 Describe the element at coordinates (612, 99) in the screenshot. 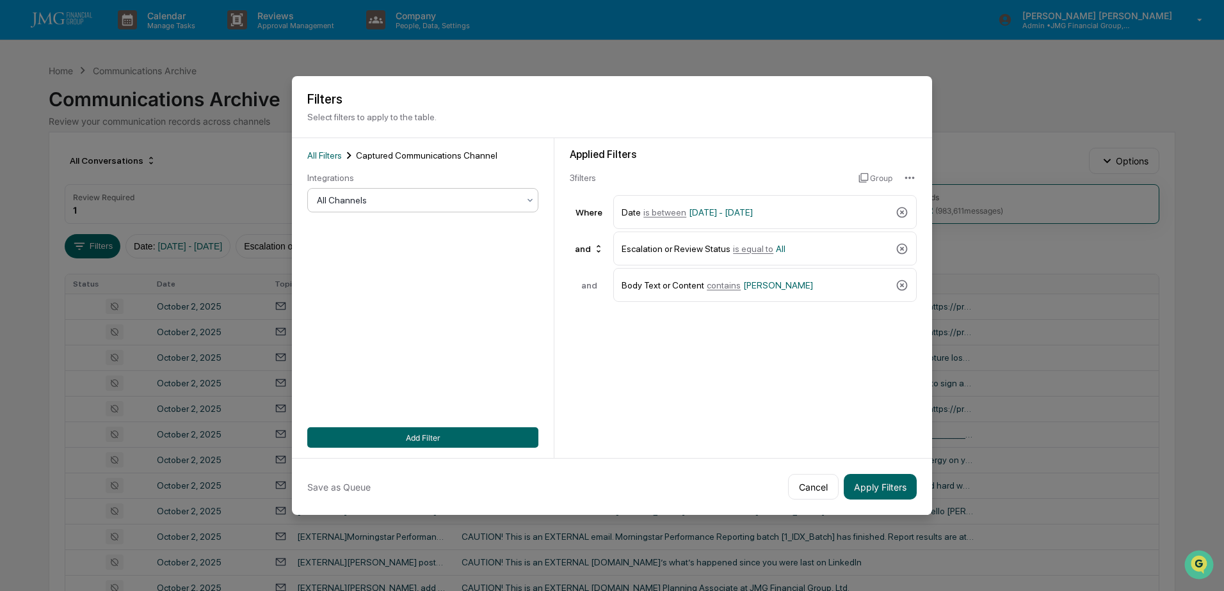

I see `h2: Filters` at that location.